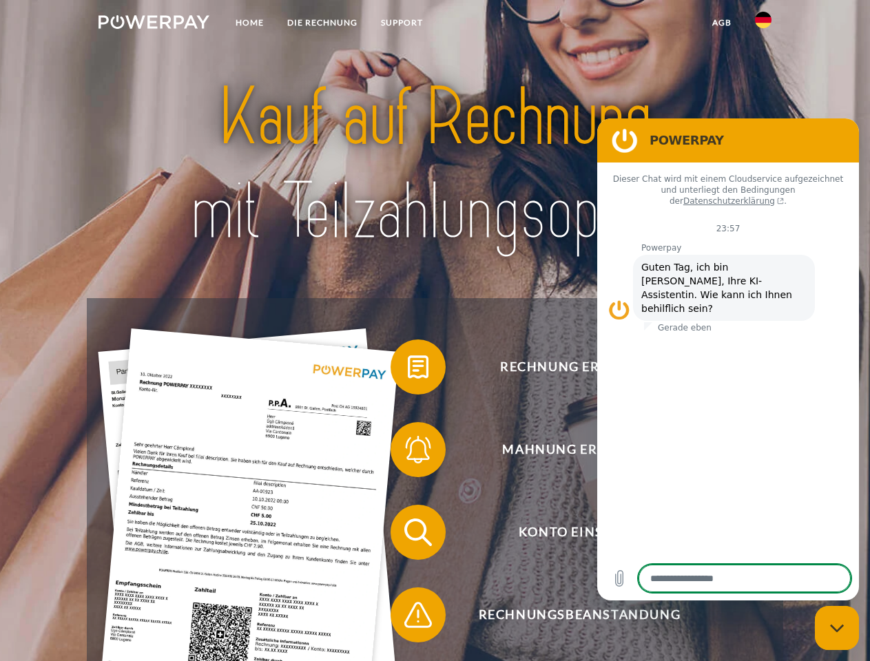 The height and width of the screenshot is (661, 870). I want to click on button: Datei hochladen, so click(22, 460).